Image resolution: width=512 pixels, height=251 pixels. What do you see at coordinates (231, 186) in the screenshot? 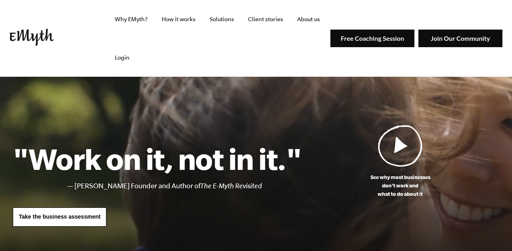
I see `i: The E-Myth Revisited` at bounding box center [231, 186].